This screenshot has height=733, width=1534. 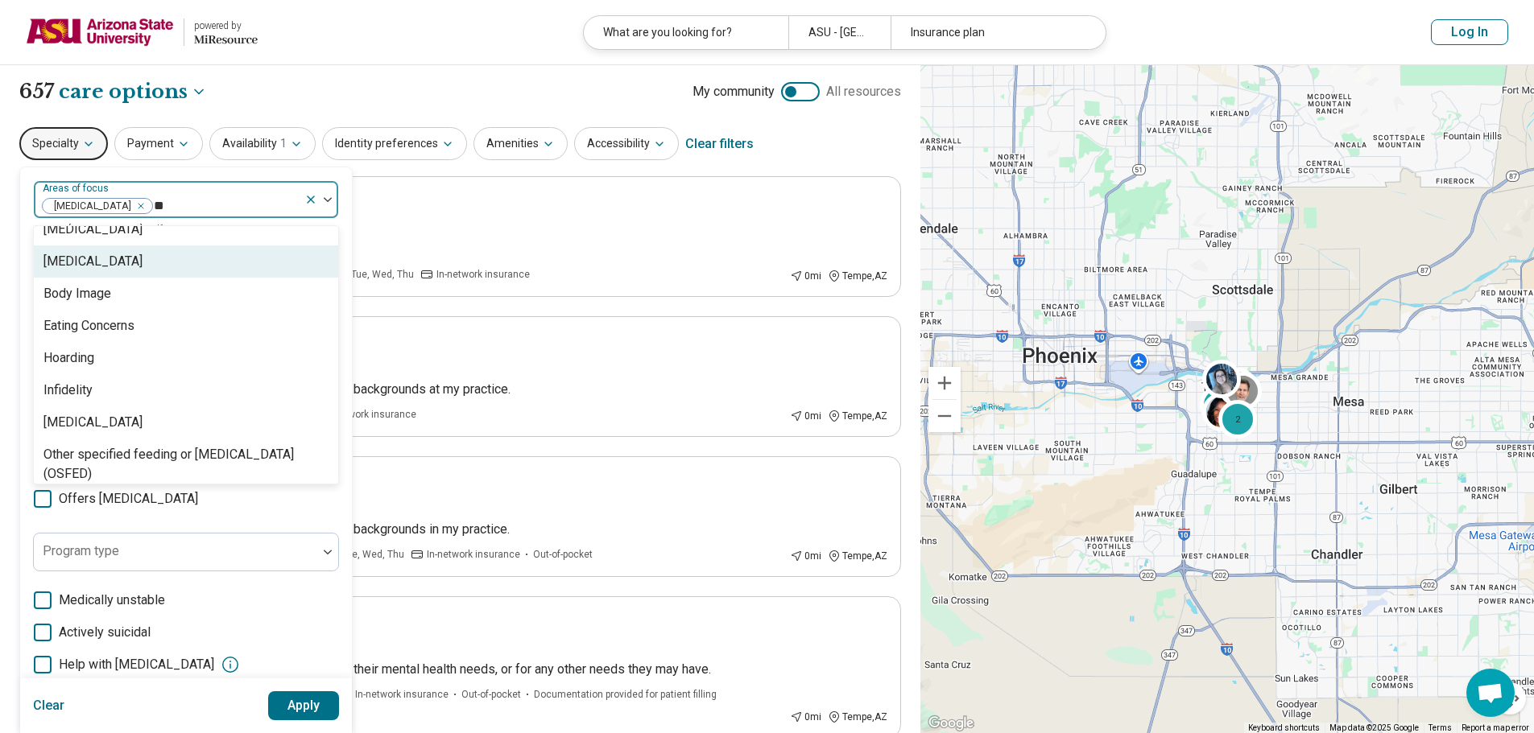 I want to click on label: Areas of focus, so click(x=77, y=188).